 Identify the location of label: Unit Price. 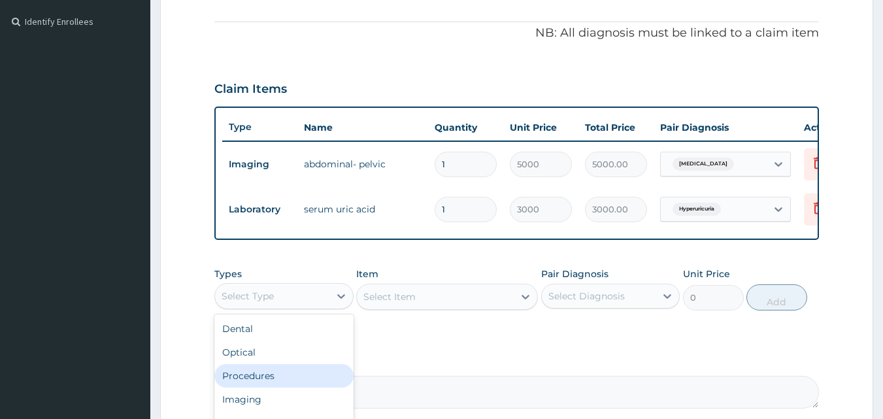
(707, 274).